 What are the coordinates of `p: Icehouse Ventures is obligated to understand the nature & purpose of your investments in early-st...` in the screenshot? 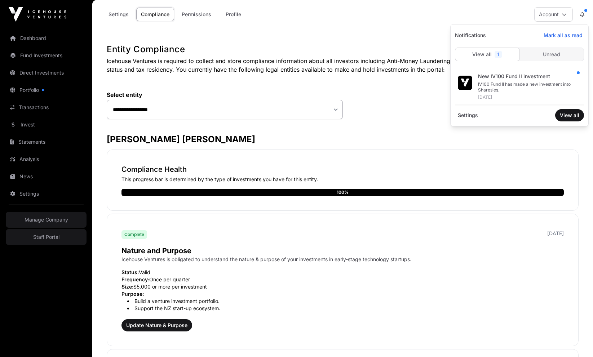 It's located at (343, 260).